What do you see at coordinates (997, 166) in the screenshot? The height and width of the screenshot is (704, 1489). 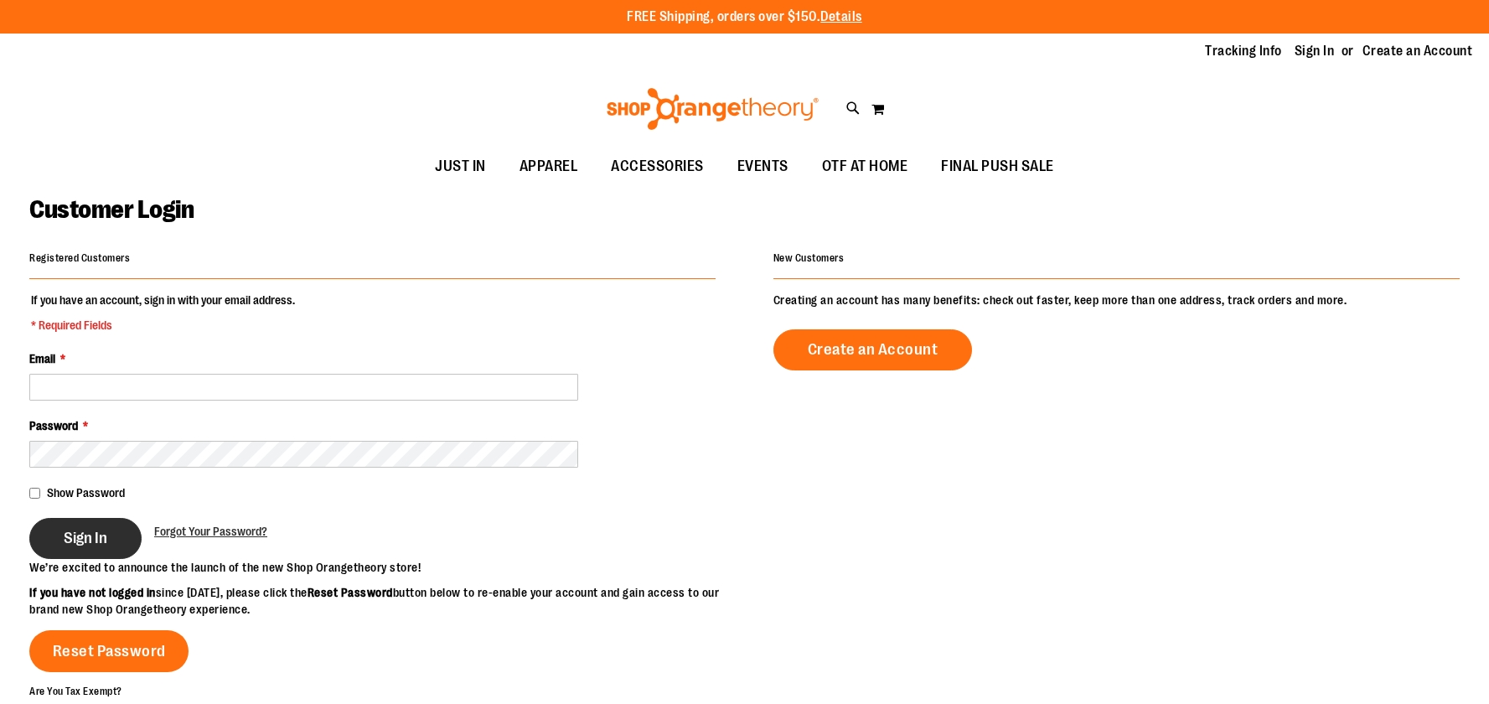 I see `span: FINAL PUSH SALE` at bounding box center [997, 166].